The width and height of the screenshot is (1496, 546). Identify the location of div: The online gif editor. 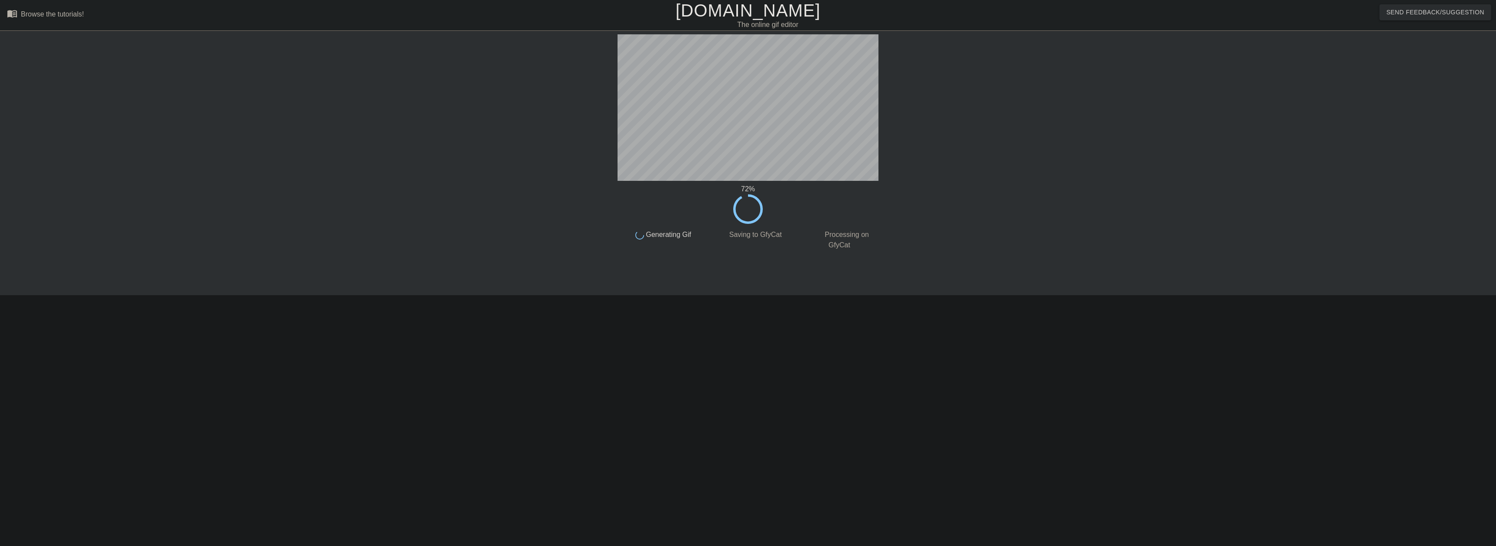
(768, 25).